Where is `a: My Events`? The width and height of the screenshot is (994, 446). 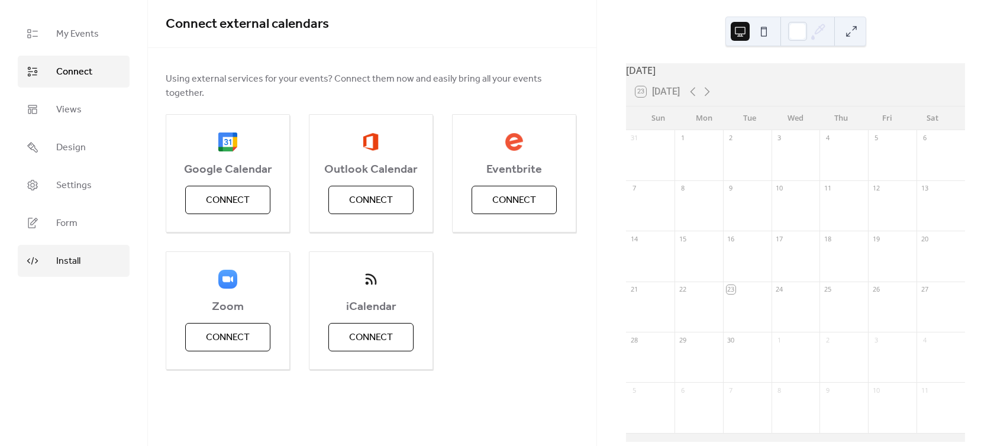
a: My Events is located at coordinates (73, 34).